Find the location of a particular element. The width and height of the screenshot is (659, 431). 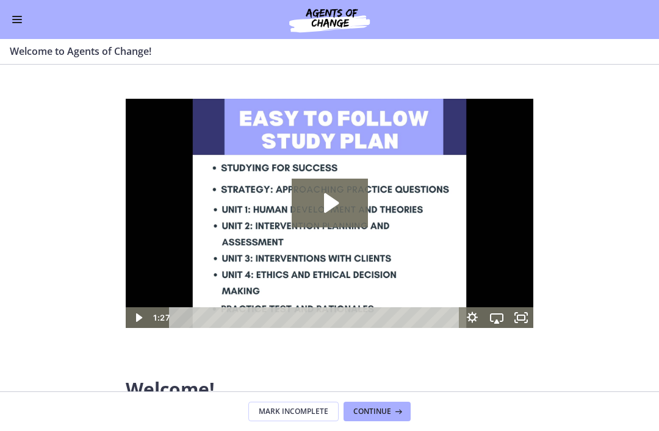

h3: Welcome to Agents of Change! is located at coordinates (322, 51).